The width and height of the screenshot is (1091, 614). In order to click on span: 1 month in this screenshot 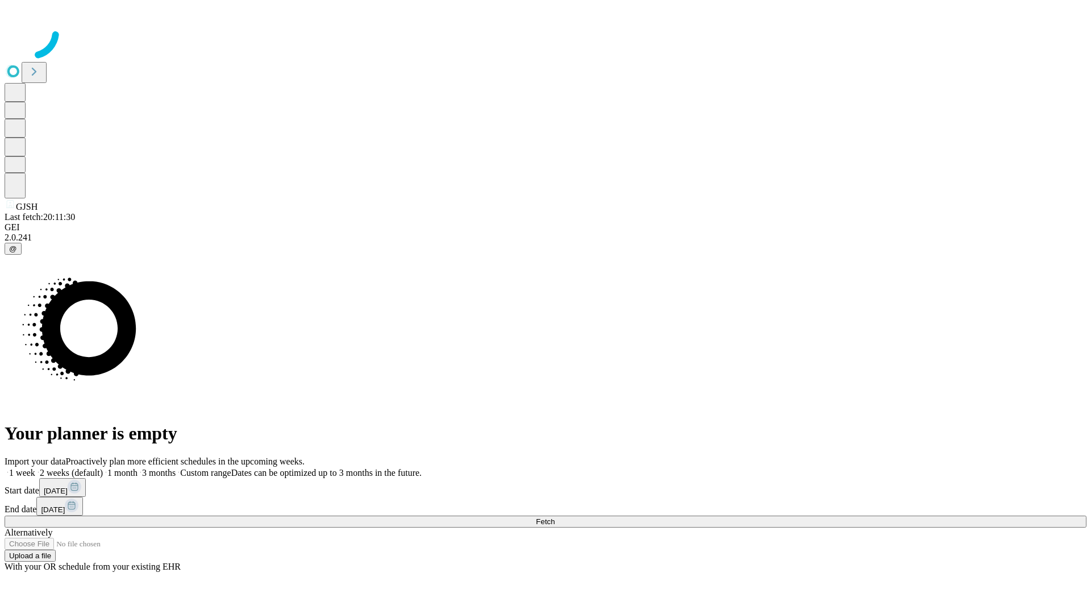, I will do `click(122, 472)`.